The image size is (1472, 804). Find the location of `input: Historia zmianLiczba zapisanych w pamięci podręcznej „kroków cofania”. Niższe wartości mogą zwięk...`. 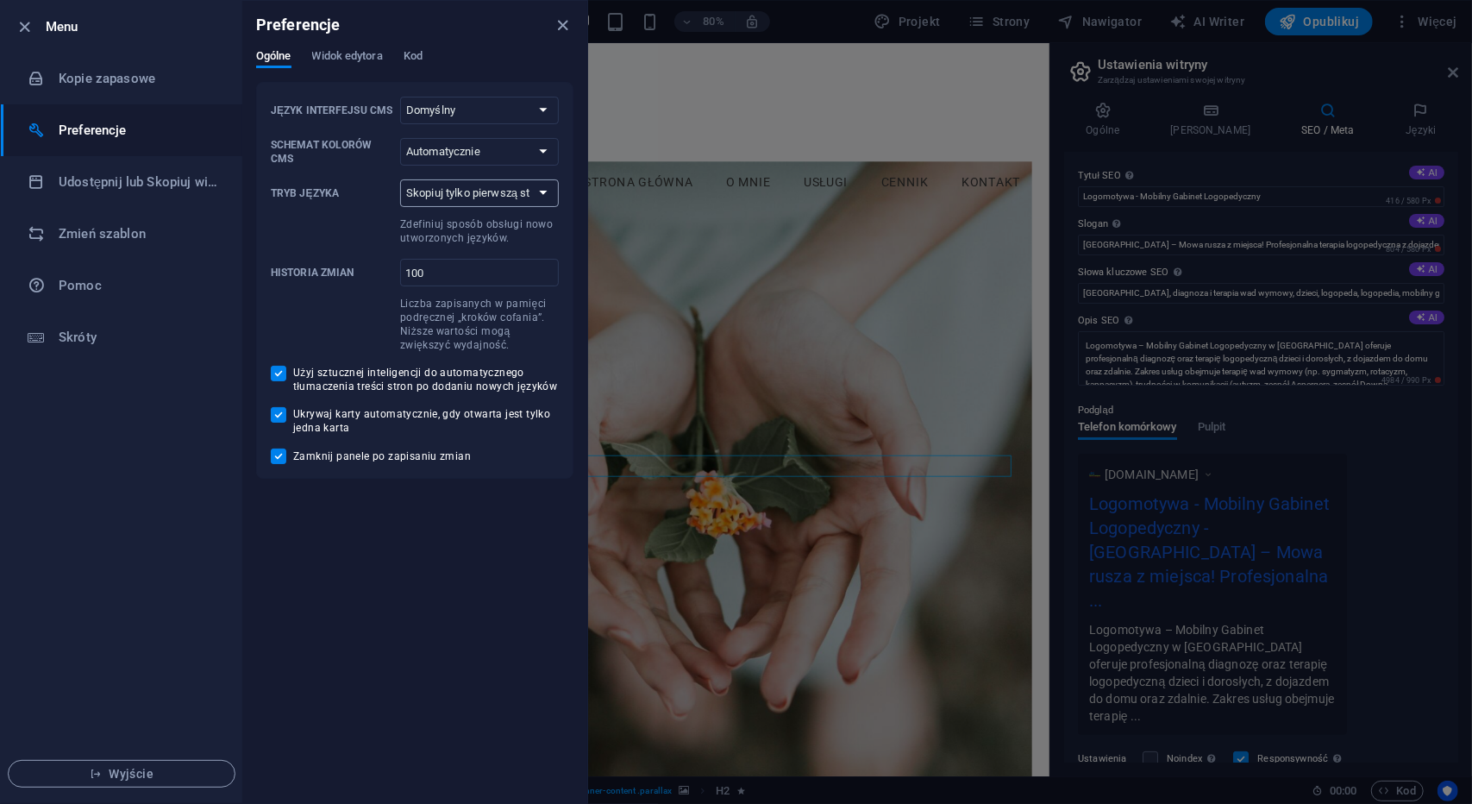

input: Historia zmianLiczba zapisanych w pamięci podręcznej „kroków cofania”. Niższe wartości mogą zwięk... is located at coordinates (479, 272).